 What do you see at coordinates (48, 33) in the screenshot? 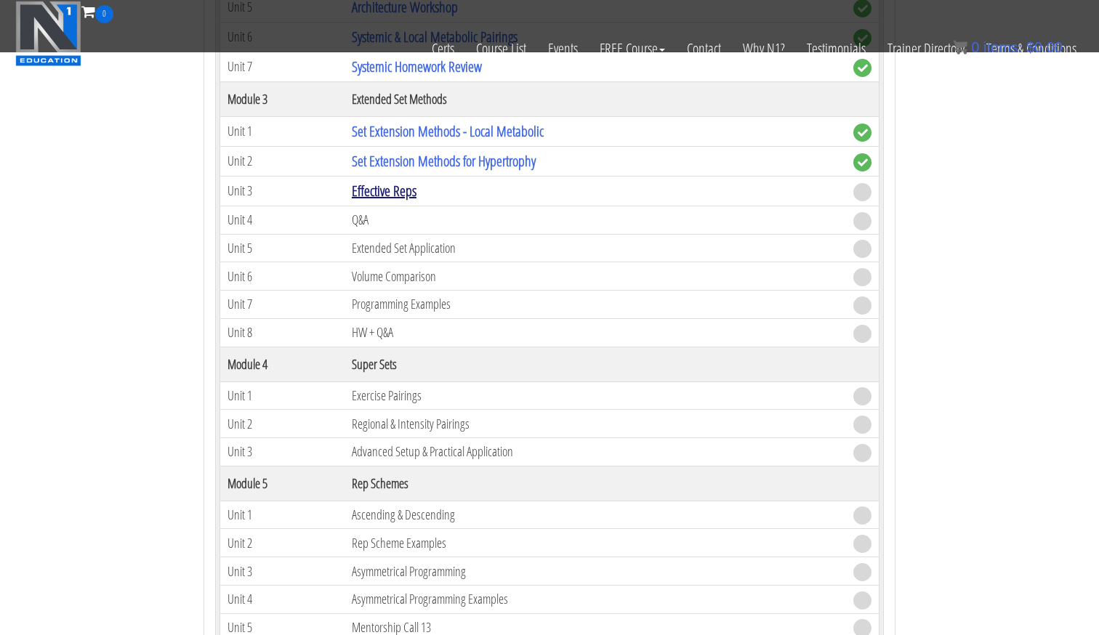
I see `img: n1-education` at bounding box center [48, 33].